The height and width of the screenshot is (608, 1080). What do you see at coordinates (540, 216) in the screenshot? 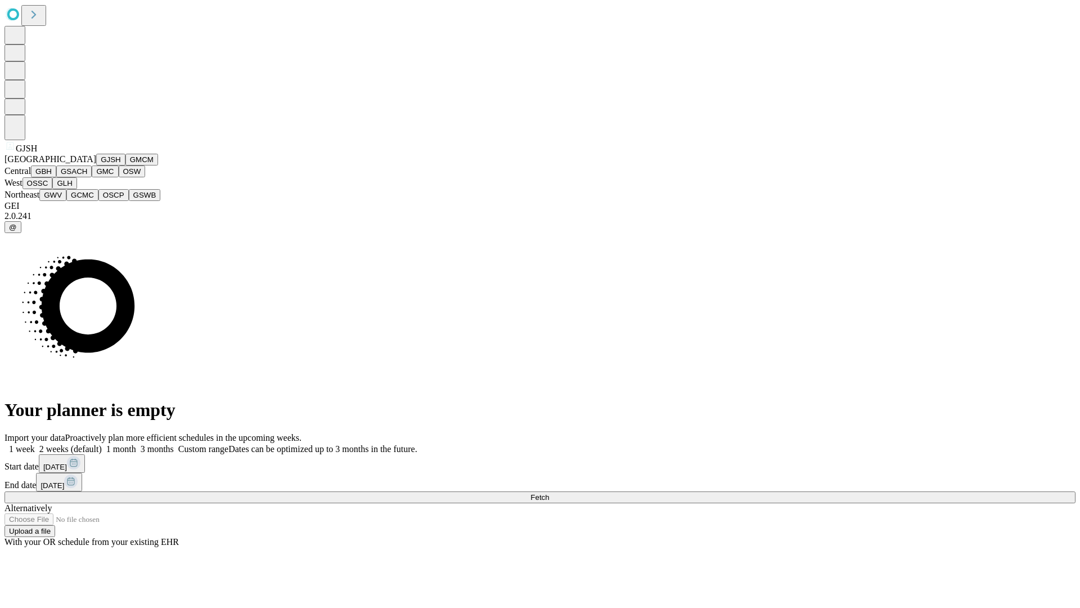
I see `div: 2.0.241` at bounding box center [540, 216].